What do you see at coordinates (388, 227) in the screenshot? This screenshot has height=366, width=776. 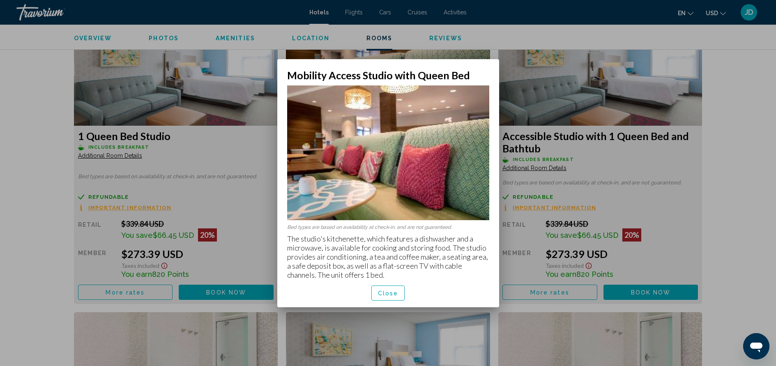 I see `p: Bed types are based on availability at check-in, and are not guaranteed.` at bounding box center [388, 227].